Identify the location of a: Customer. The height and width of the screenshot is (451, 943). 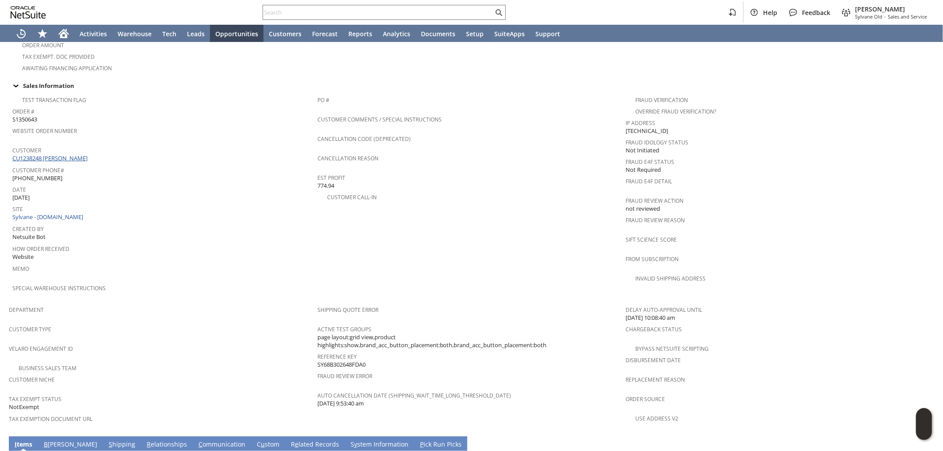
(27, 150).